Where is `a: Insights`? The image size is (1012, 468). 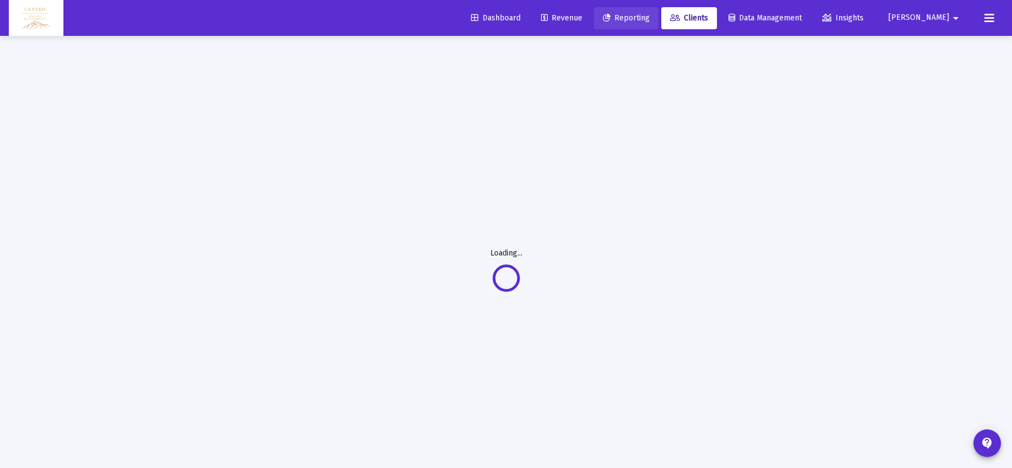
a: Insights is located at coordinates (843, 18).